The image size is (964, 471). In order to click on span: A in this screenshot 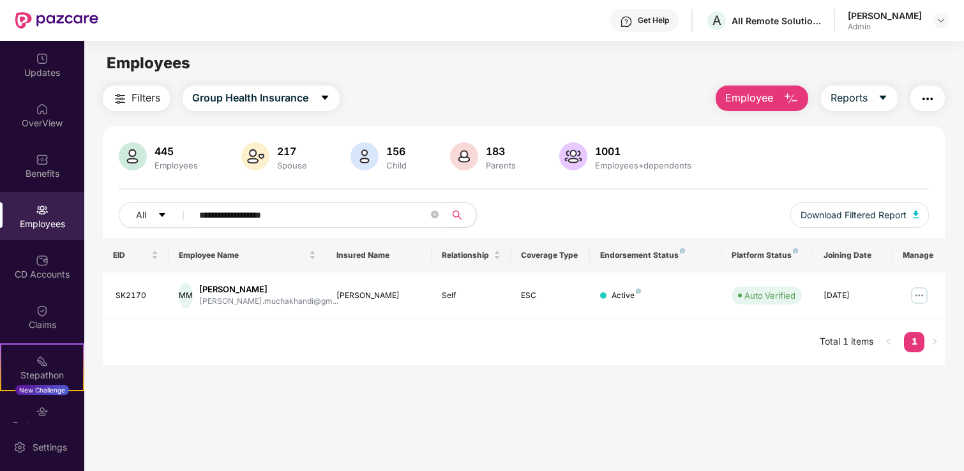, I will do `click(717, 20)`.